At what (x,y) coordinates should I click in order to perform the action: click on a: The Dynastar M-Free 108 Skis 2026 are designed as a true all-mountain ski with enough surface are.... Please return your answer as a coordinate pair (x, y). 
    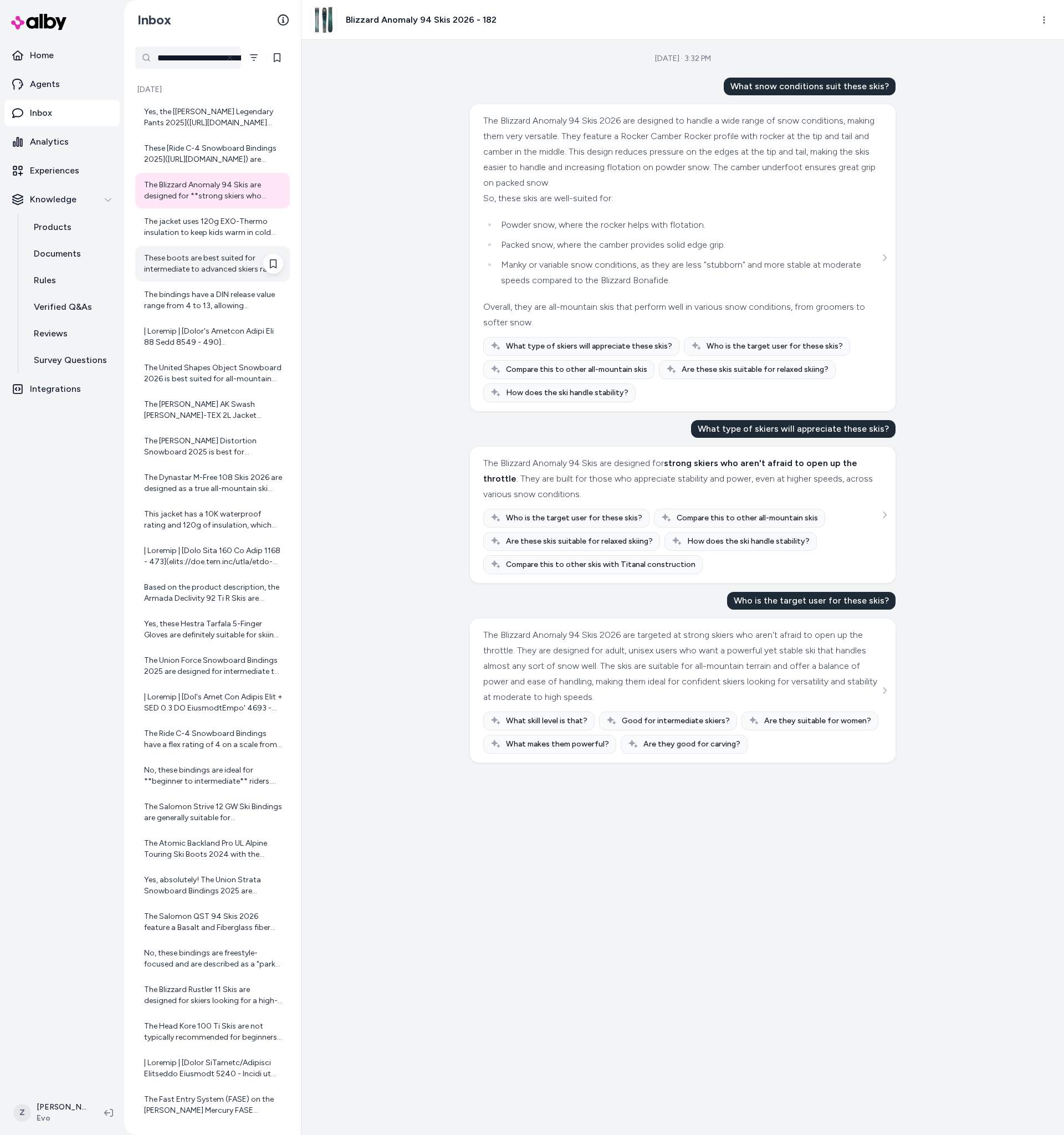
    Looking at the image, I should click on (212, 483).